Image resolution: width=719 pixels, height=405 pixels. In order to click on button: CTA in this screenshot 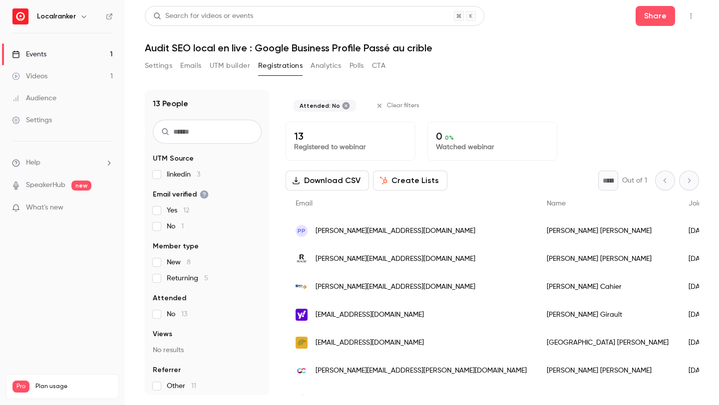, I will do `click(378, 66)`.